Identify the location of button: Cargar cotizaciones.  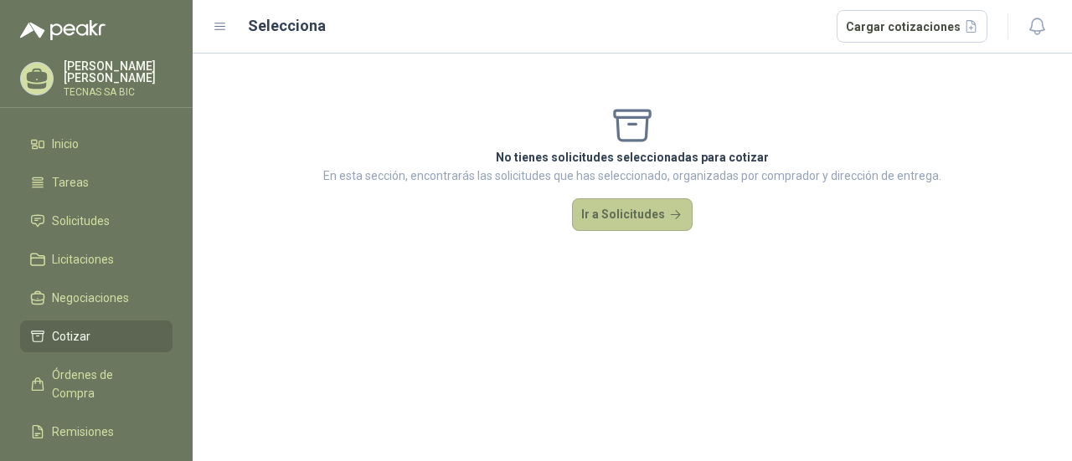
(912, 27).